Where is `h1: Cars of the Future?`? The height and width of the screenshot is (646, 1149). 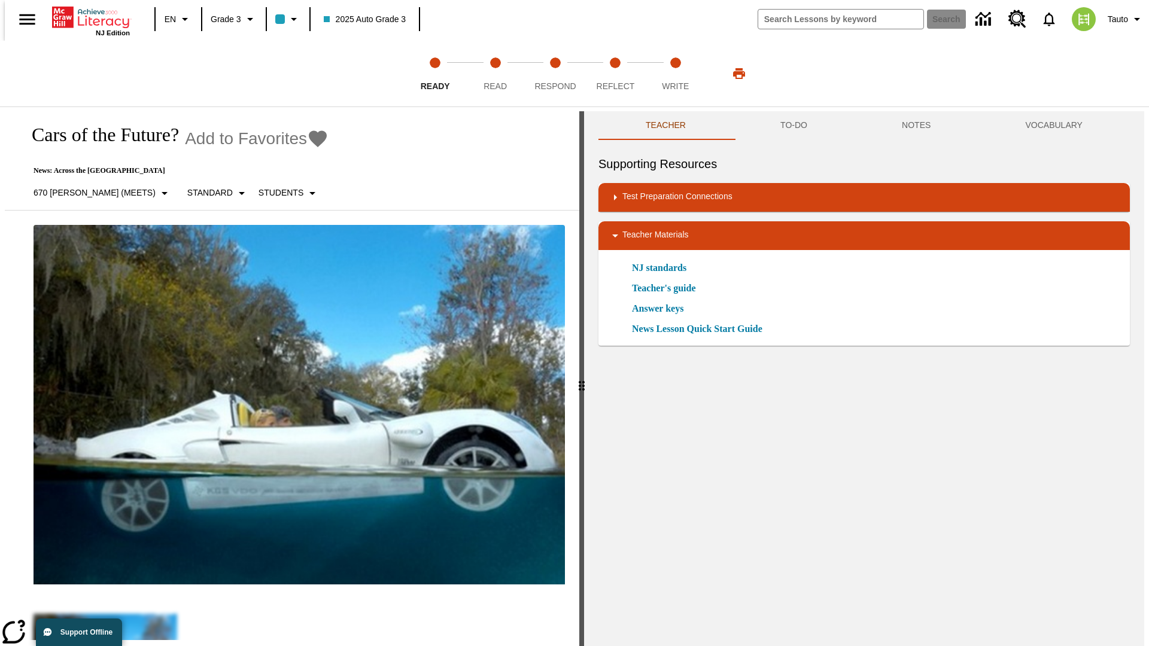 h1: Cars of the Future? is located at coordinates (99, 135).